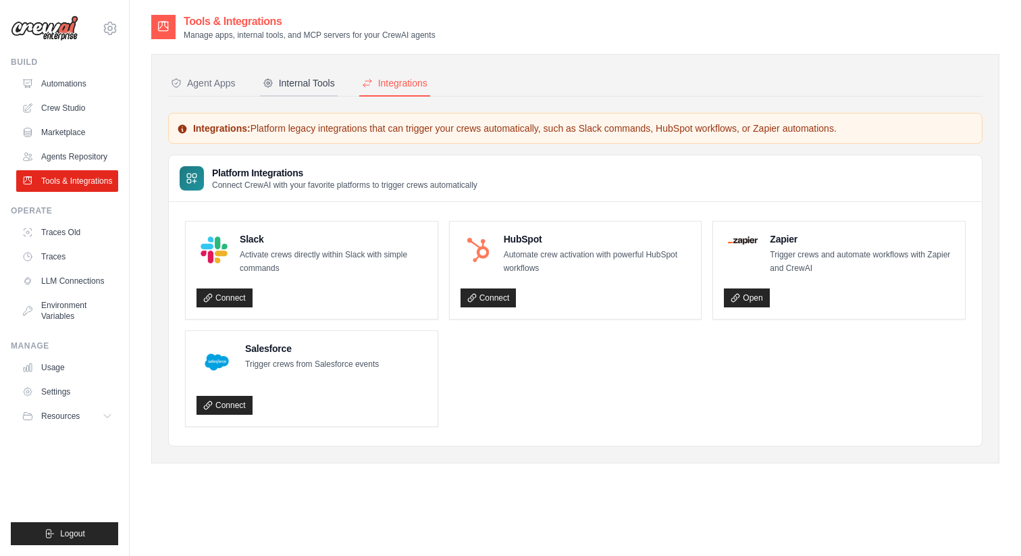 This screenshot has width=1021, height=556. I want to click on a: Settings, so click(67, 392).